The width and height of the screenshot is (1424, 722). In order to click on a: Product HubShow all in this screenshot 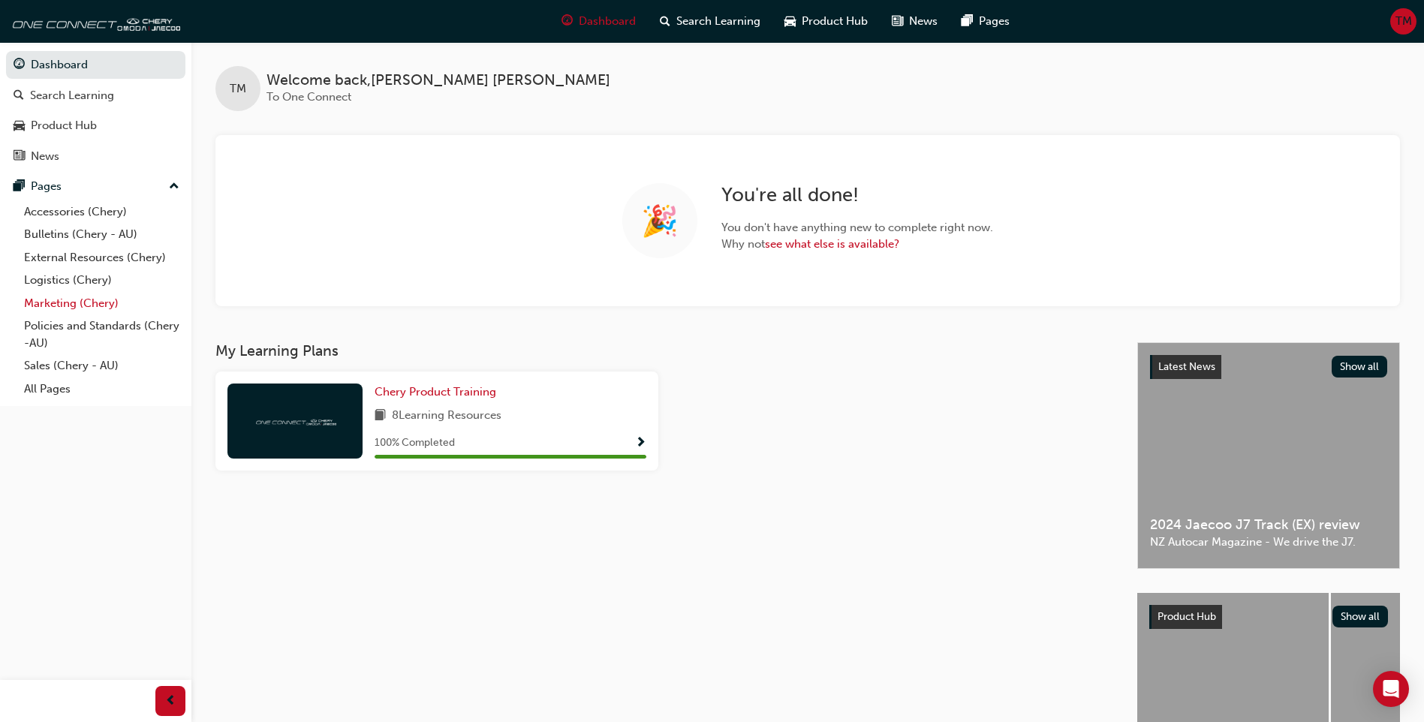, I will do `click(1269, 617)`.